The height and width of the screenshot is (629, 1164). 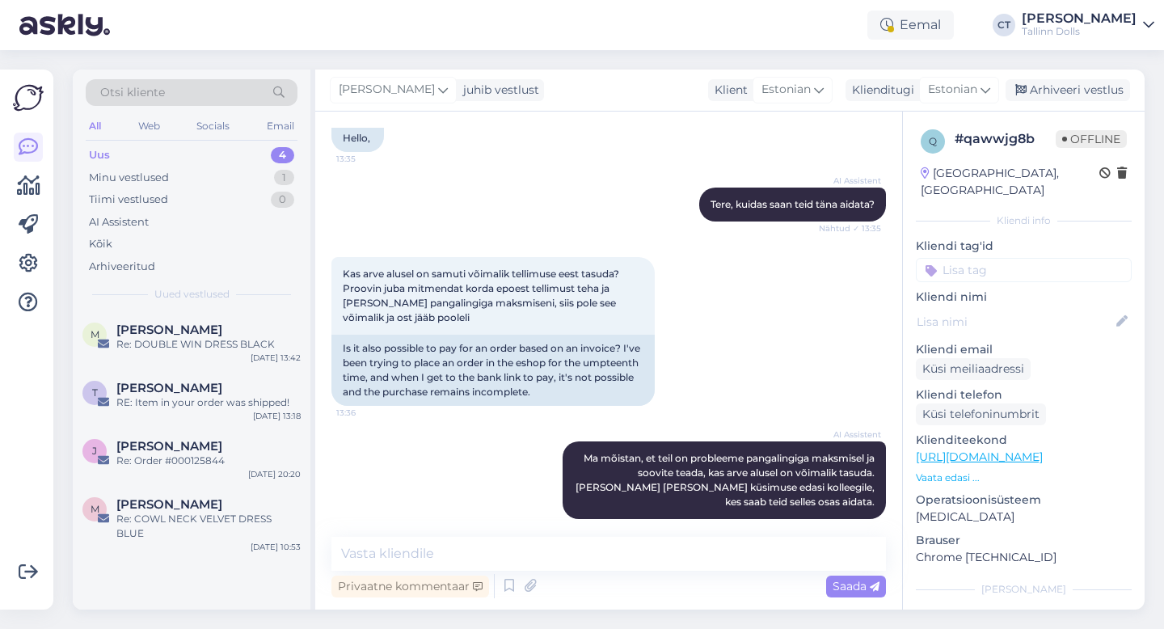 What do you see at coordinates (1023, 440) in the screenshot?
I see `p: Klienditeekond` at bounding box center [1023, 440].